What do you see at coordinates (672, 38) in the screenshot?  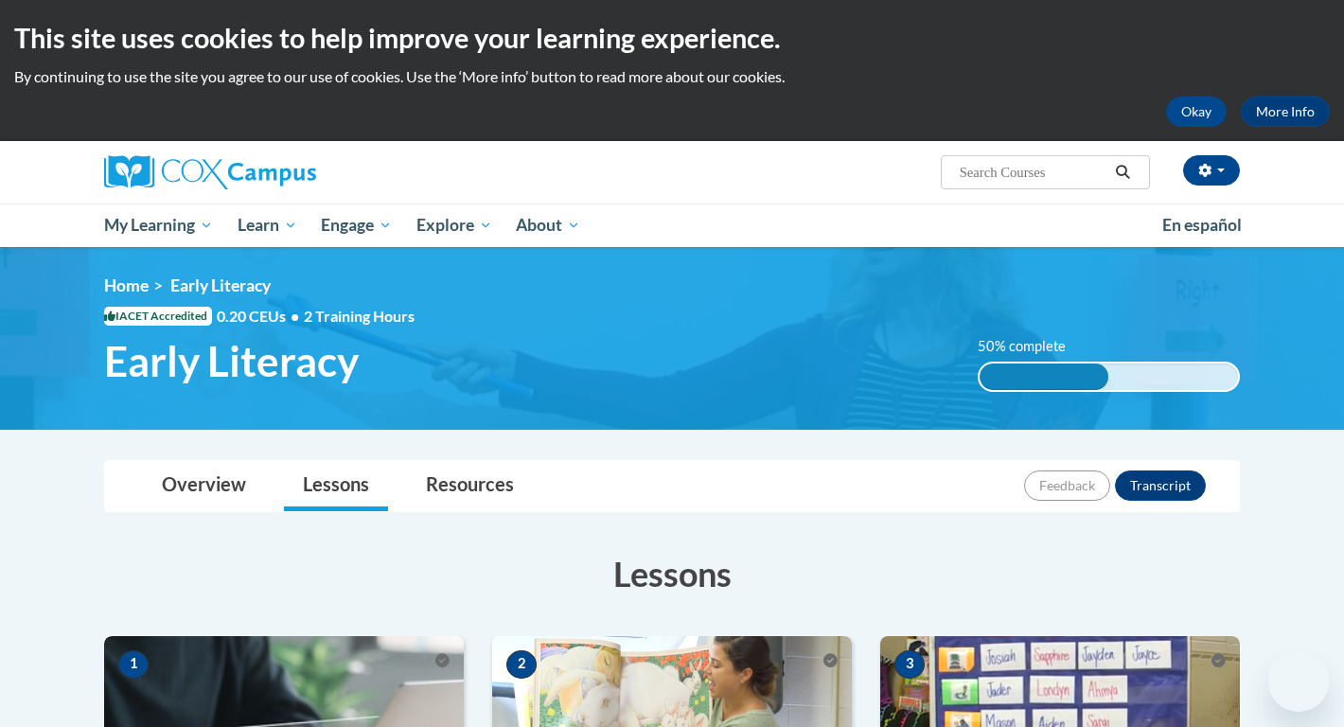 I see `h2: This site uses cookies to help improve your learning experience.` at bounding box center [672, 38].